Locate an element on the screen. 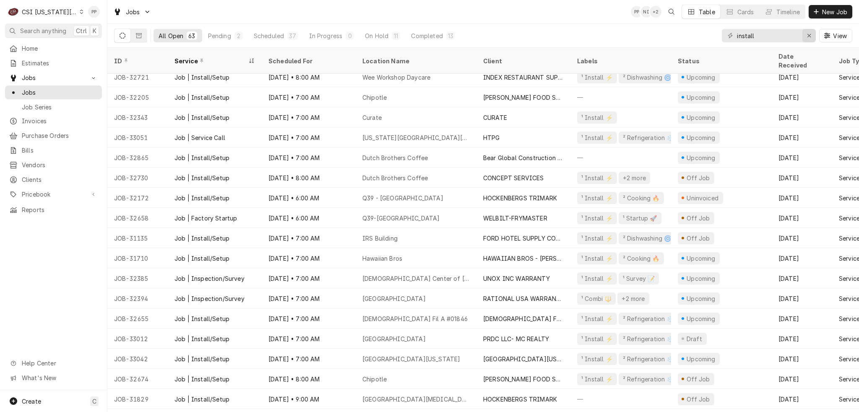 This screenshot has width=859, height=412. div: PRDC LLC- MC REALTY is located at coordinates (516, 339).